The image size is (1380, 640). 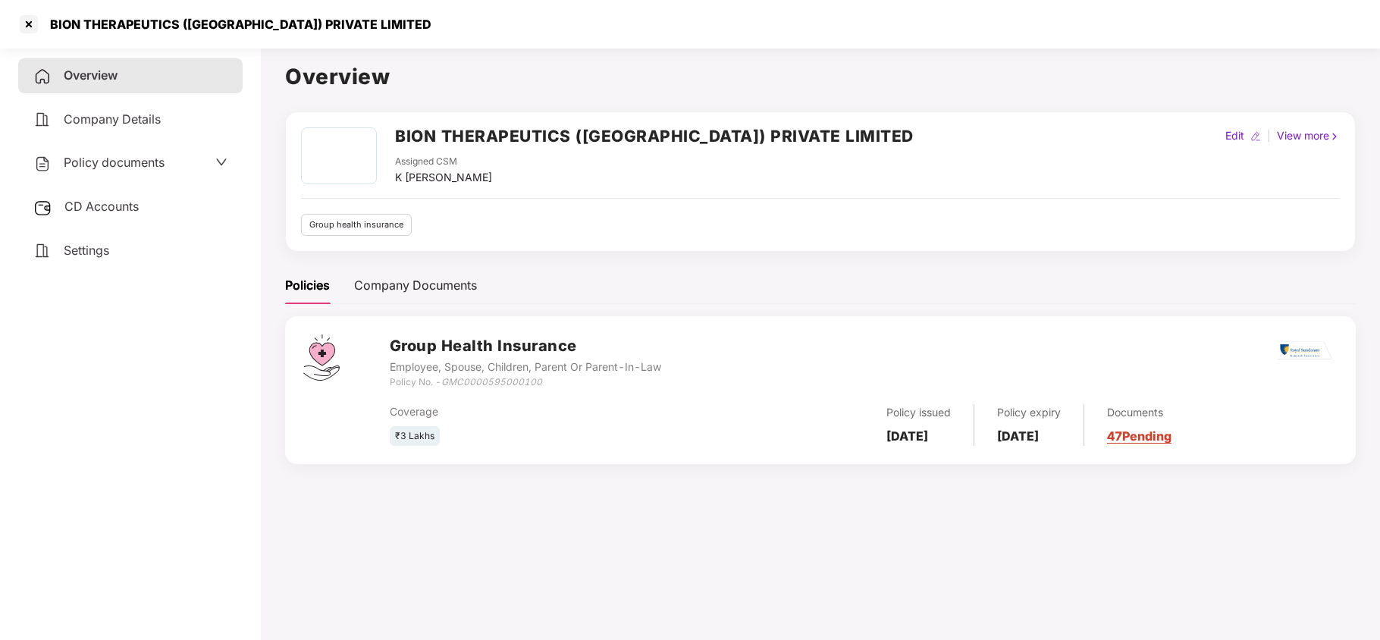 What do you see at coordinates (548, 412) in the screenshot?
I see `div: Coverage` at bounding box center [548, 412].